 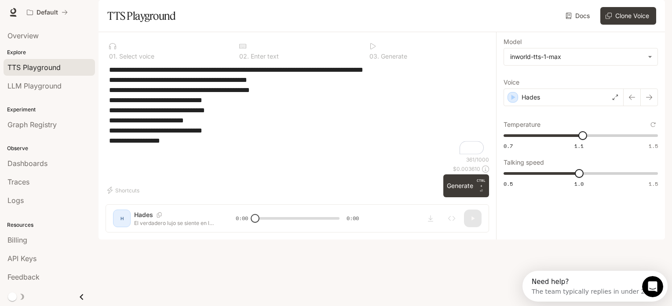 I want to click on button: Reset to default, so click(x=653, y=125).